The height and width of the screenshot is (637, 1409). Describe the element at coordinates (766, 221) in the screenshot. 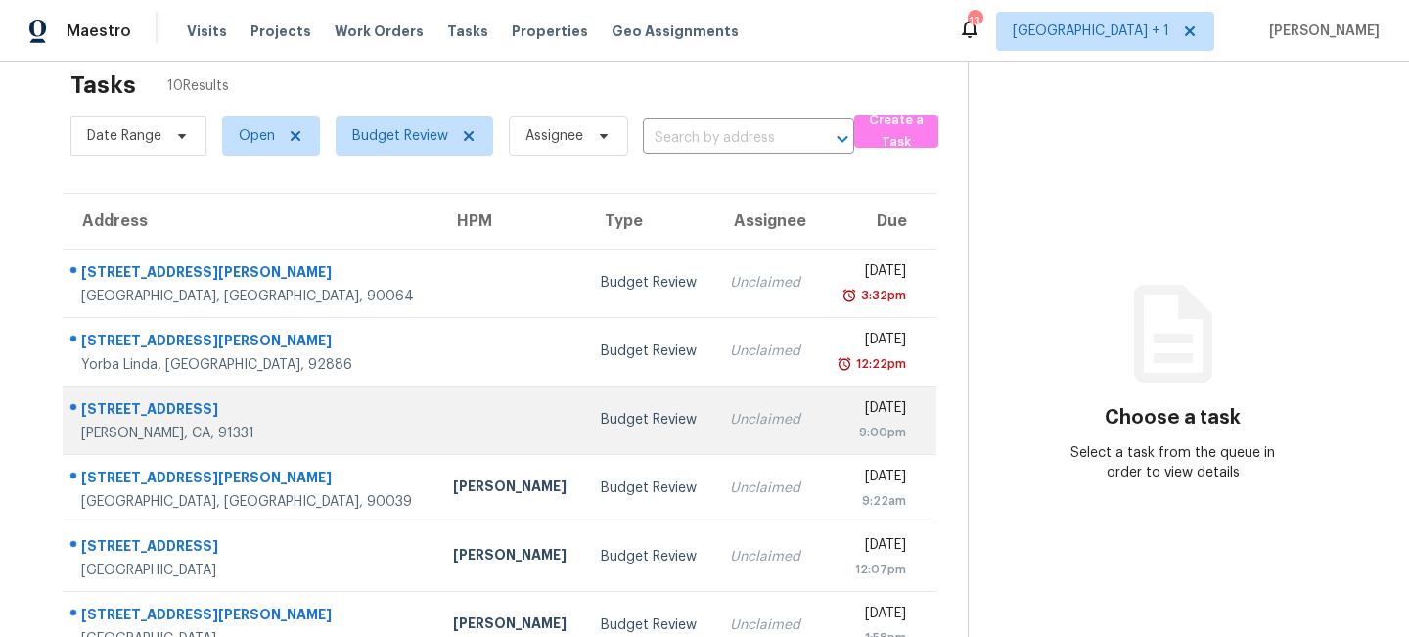

I see `th: Assignee` at that location.